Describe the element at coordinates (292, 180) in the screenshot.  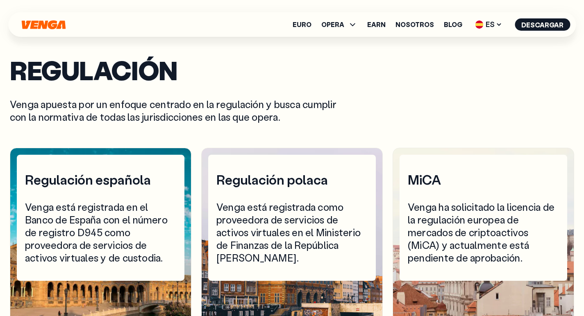
I see `div: Regulación polaca` at that location.